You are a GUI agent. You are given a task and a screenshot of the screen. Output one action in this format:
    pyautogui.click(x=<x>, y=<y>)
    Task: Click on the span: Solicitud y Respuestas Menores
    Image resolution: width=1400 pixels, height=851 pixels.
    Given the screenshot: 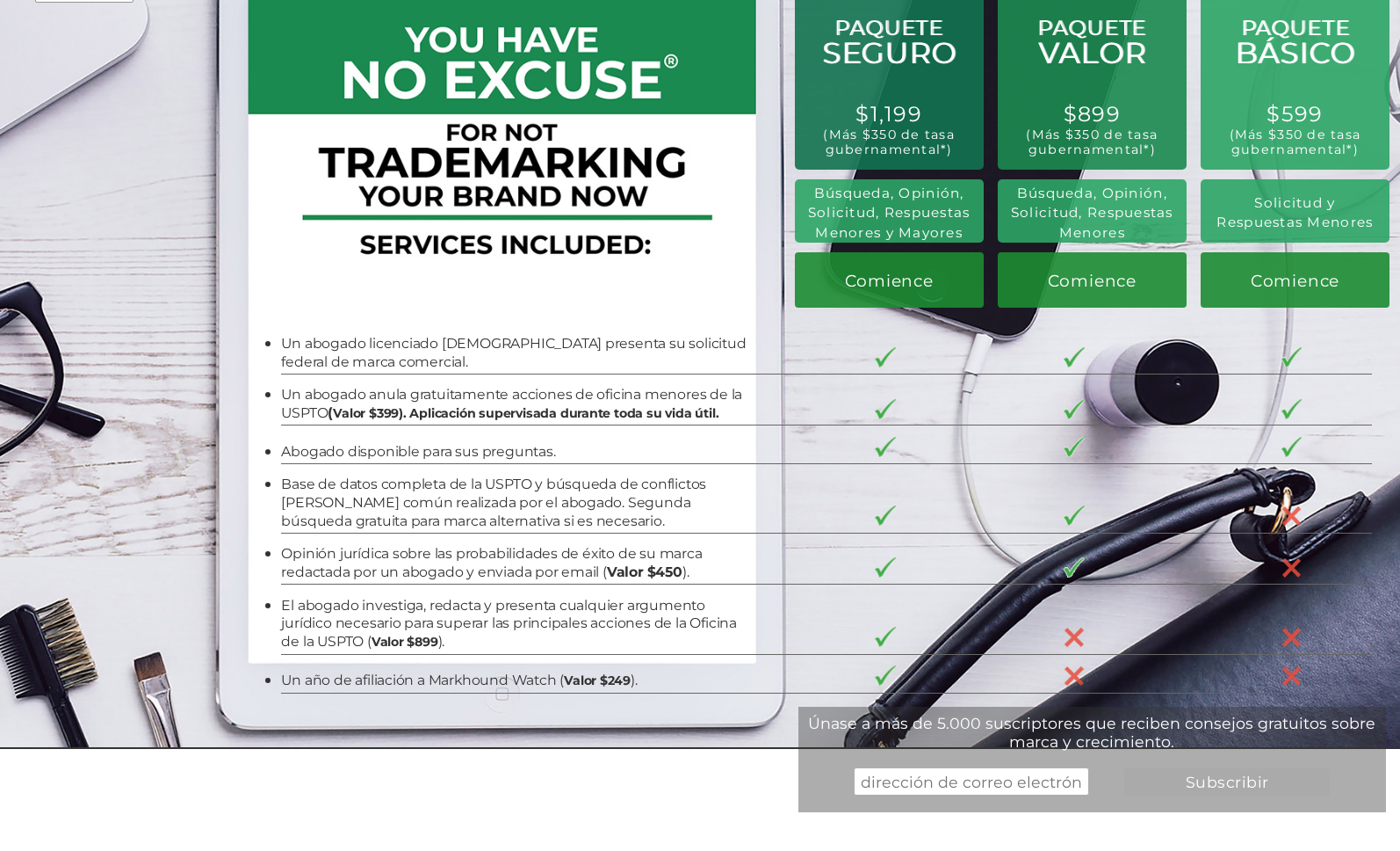 What is the action you would take?
    pyautogui.click(x=1295, y=212)
    